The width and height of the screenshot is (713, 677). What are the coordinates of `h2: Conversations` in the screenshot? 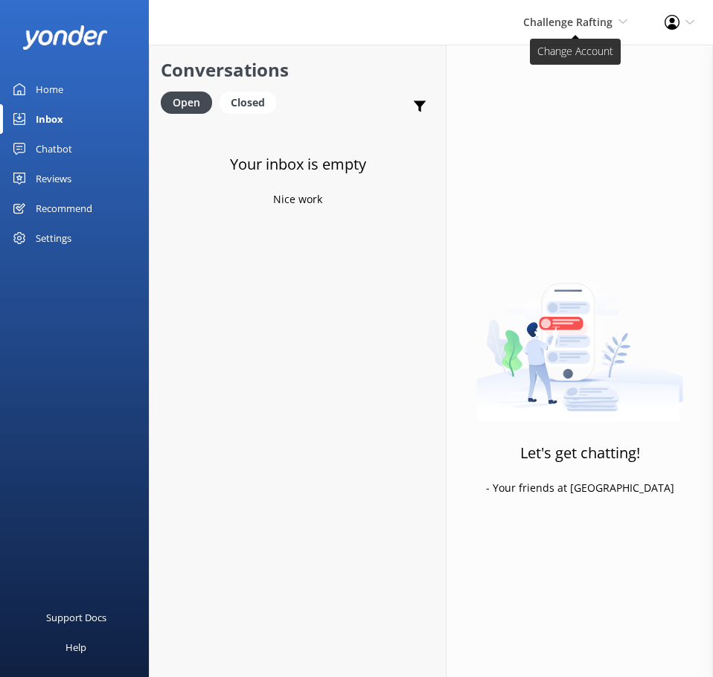 It's located at (298, 70).